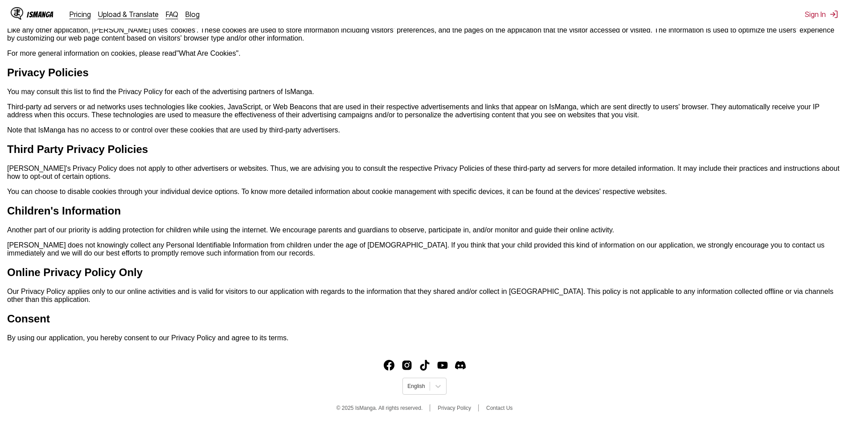  What do you see at coordinates (407, 365) in the screenshot?
I see `a: Instagram` at bounding box center [407, 365].